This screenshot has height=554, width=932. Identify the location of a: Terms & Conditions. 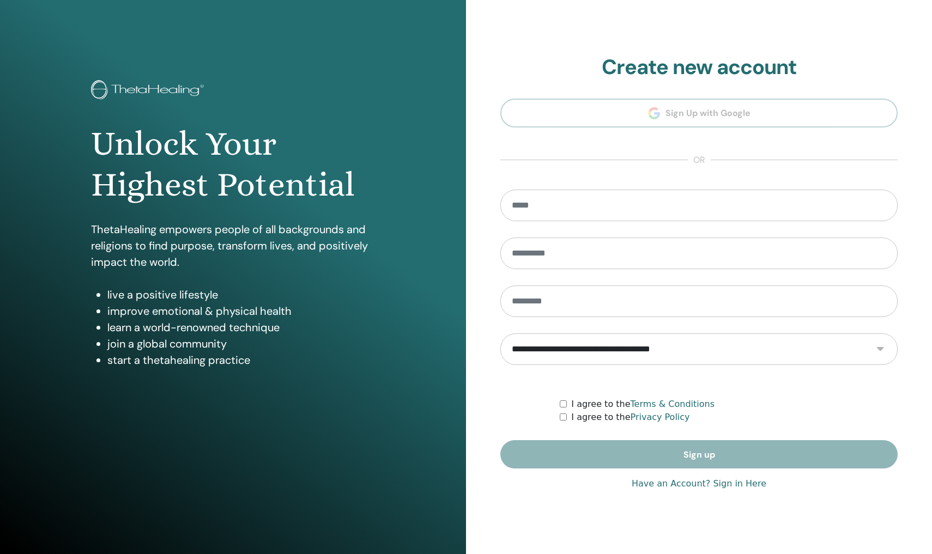
(673, 404).